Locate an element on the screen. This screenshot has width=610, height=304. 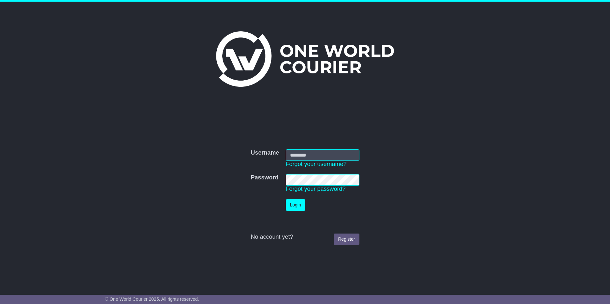
label: Password is located at coordinates (264, 178).